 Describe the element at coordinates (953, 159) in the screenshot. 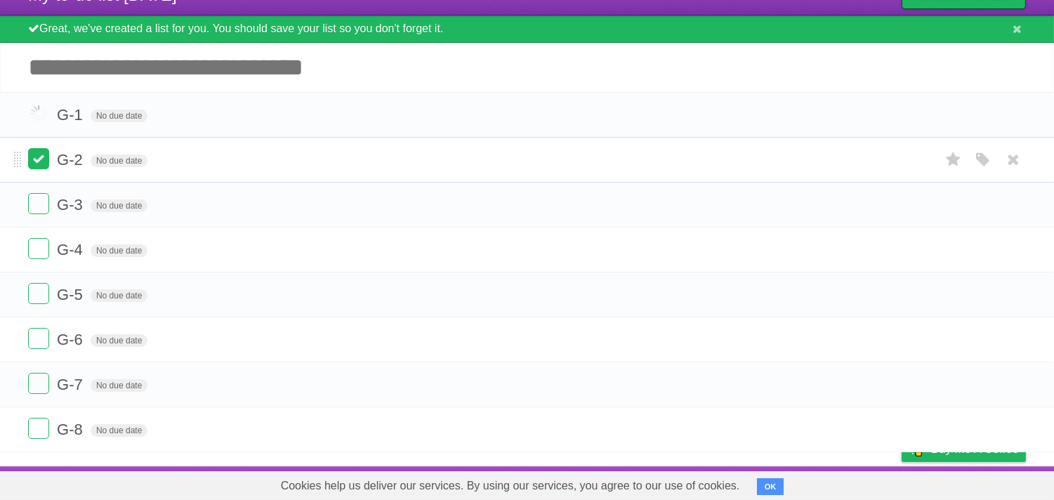

I see `label: Star task` at that location.